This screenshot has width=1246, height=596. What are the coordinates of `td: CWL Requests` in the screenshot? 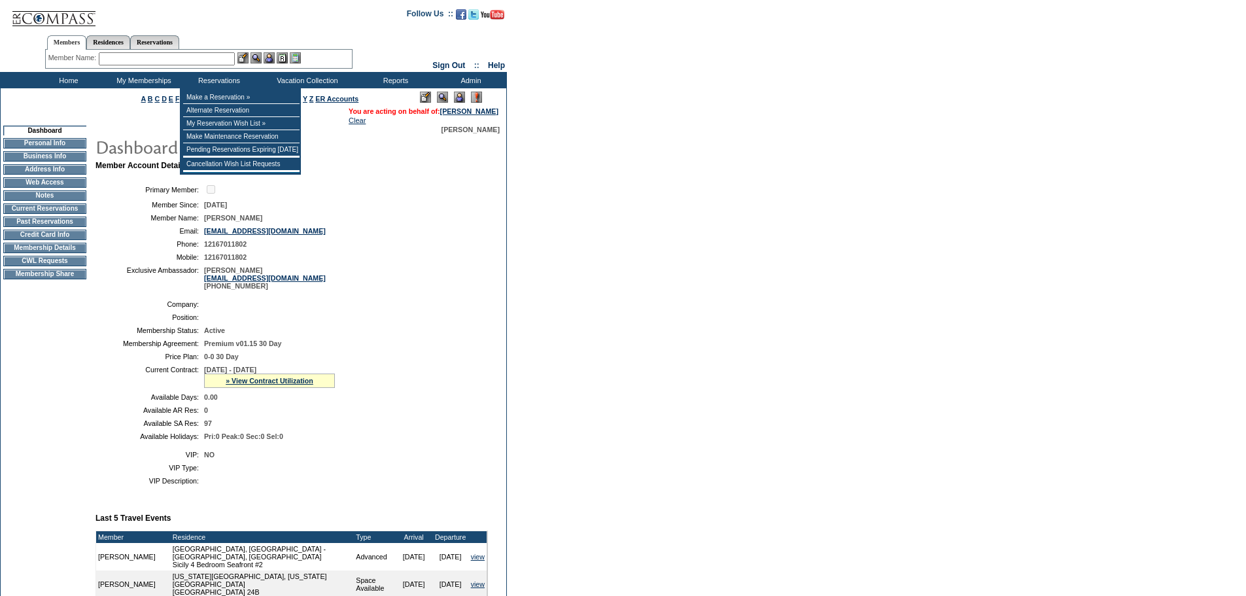 It's located at (44, 261).